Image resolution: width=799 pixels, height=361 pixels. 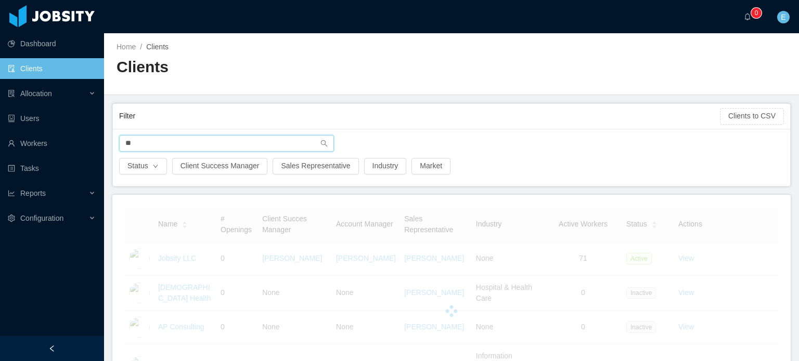 I want to click on button: Clients to CSV, so click(x=752, y=117).